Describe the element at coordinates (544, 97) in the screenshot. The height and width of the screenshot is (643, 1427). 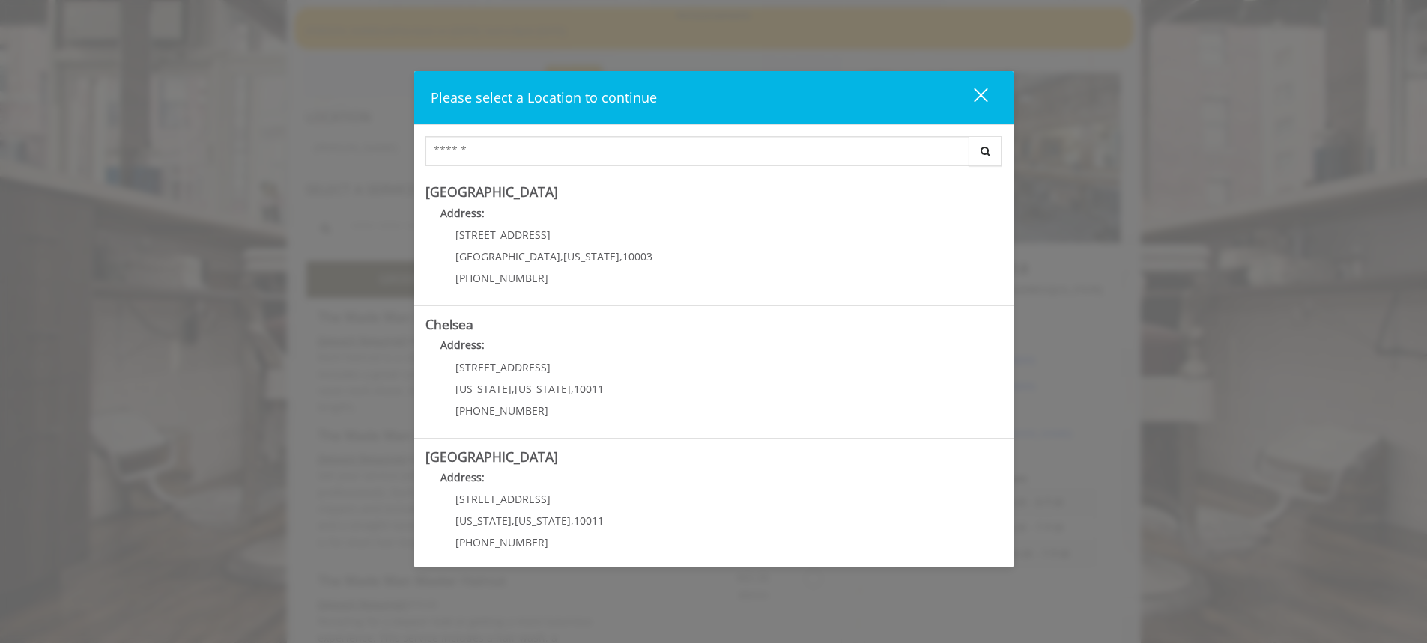
I see `span: Please select a Location to continue` at that location.